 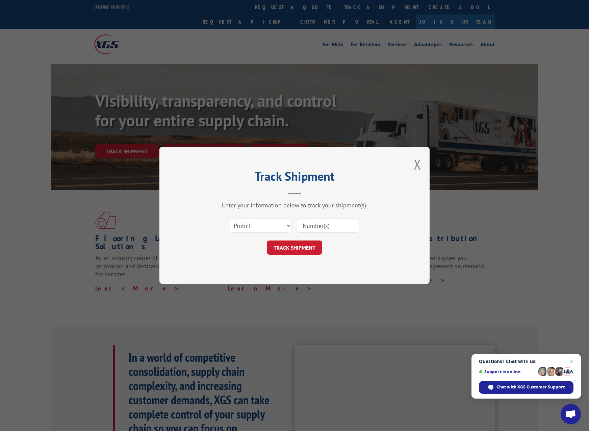 What do you see at coordinates (328, 226) in the screenshot?
I see `input: Number(s)` at bounding box center [328, 226].